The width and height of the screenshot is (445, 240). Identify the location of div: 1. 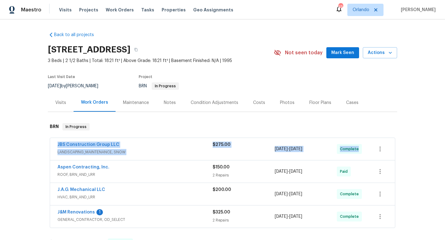
(100, 213).